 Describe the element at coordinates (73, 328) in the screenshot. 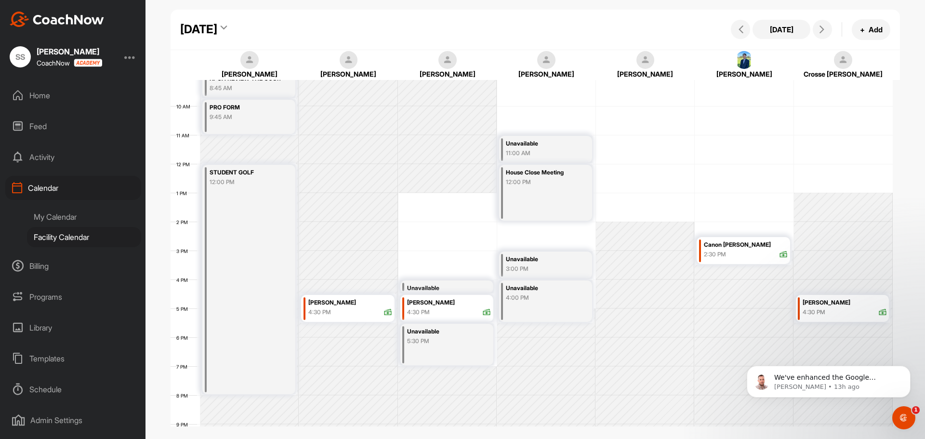

I see `div: Library` at that location.